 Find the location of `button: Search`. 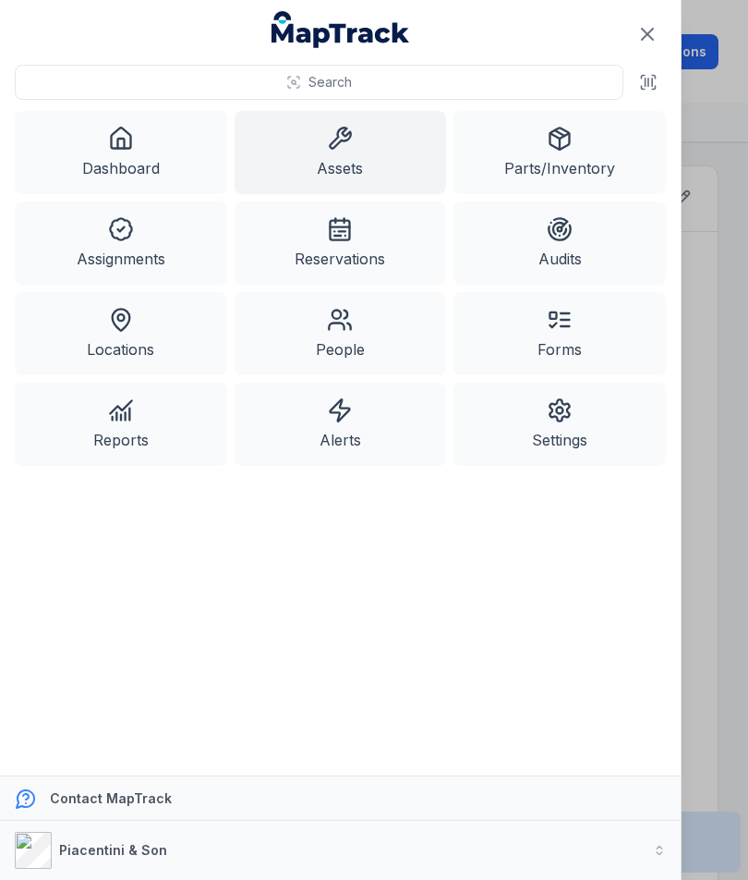

button: Search is located at coordinates (319, 82).